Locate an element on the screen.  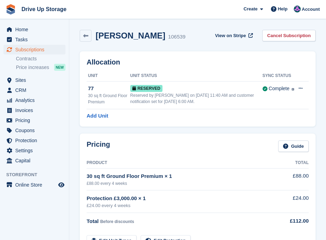
img: Andy is located at coordinates (297, 9).